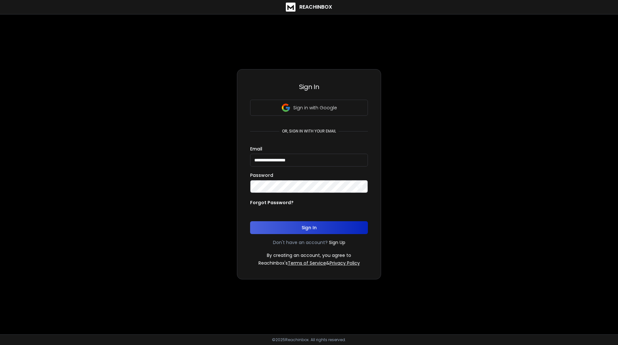 The width and height of the screenshot is (618, 345). Describe the element at coordinates (315, 108) in the screenshot. I see `p: Sign in with Google` at that location.